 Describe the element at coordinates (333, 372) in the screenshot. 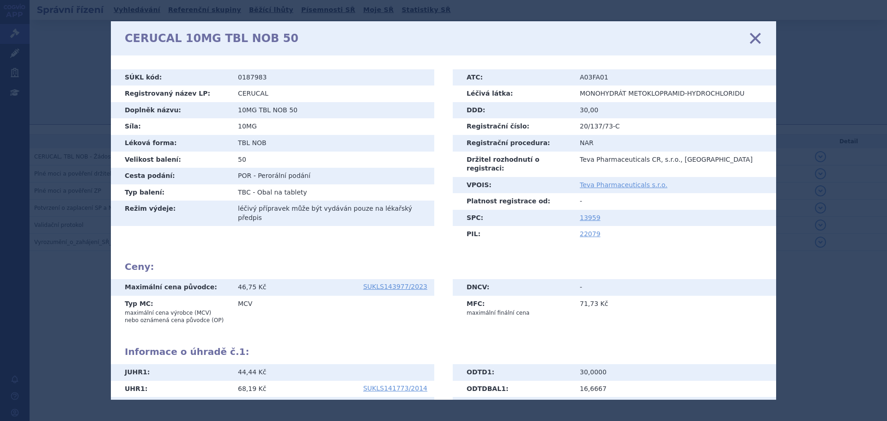

I see `td: 44,44 Kč` at that location.